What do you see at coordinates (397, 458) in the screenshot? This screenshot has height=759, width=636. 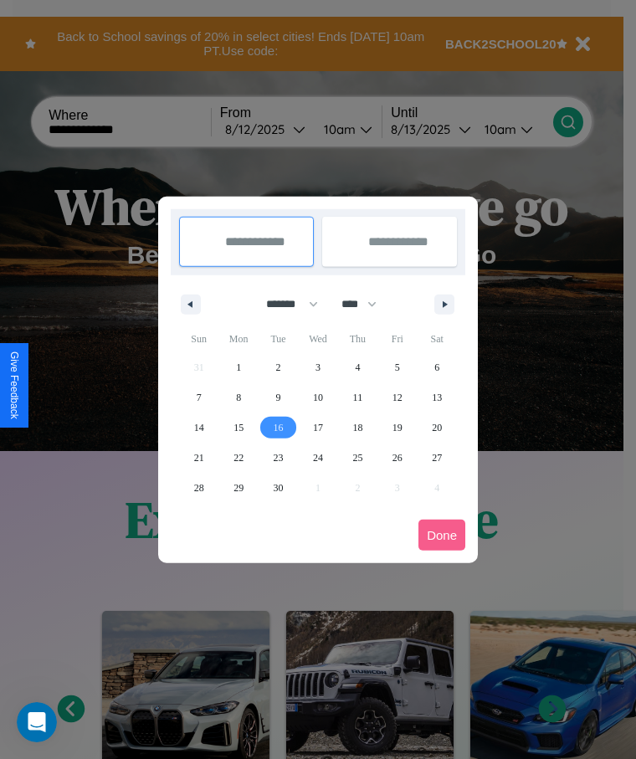 I see `button: 26` at bounding box center [397, 458].